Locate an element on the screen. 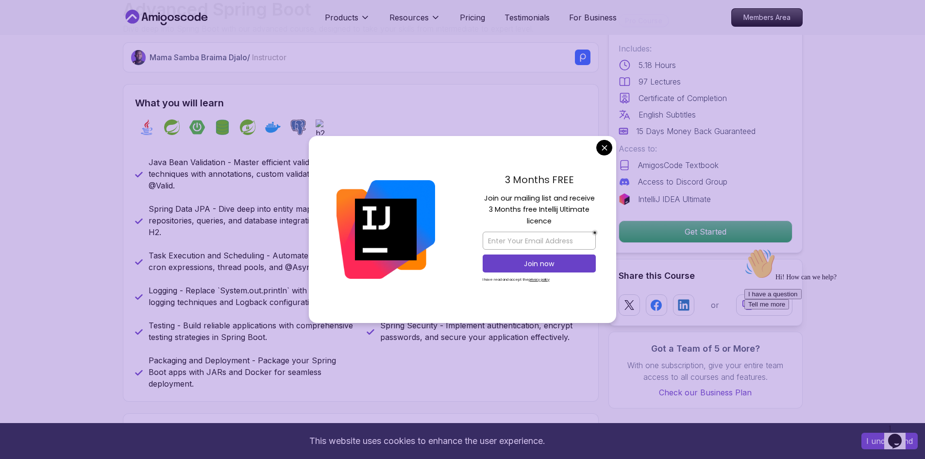 This screenshot has height=459, width=925. p: For Business is located at coordinates (593, 17).